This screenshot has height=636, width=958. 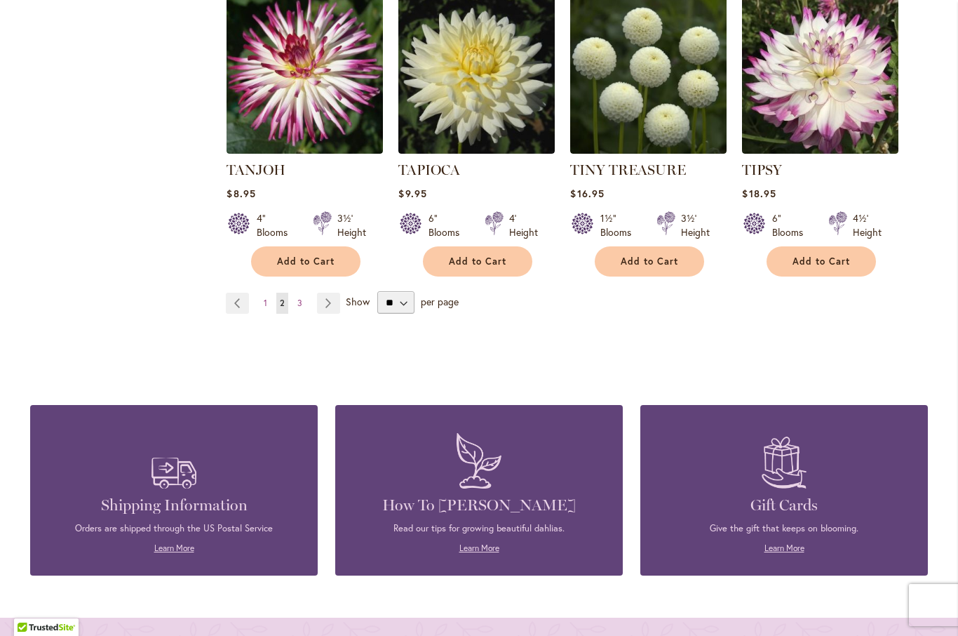 What do you see at coordinates (282, 302) in the screenshot?
I see `span: 2` at bounding box center [282, 302].